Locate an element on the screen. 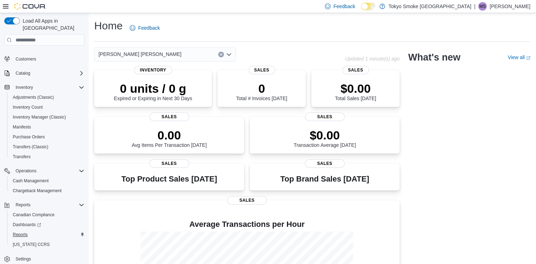  button: Canadian Compliance is located at coordinates (47, 215).